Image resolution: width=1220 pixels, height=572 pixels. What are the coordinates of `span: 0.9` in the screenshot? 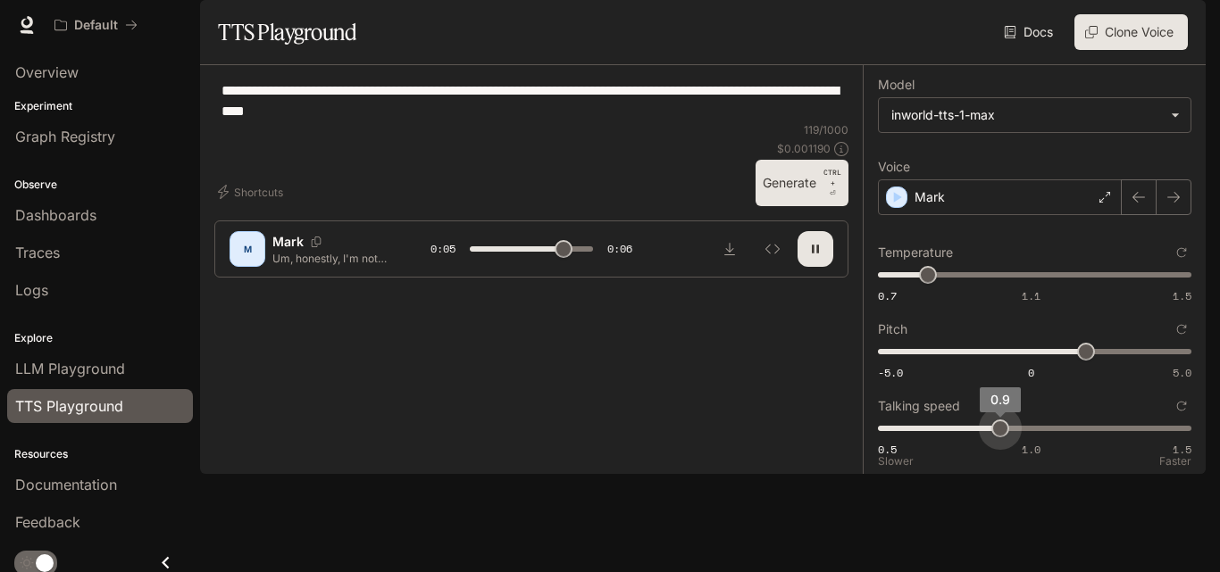 It's located at (1000, 399).